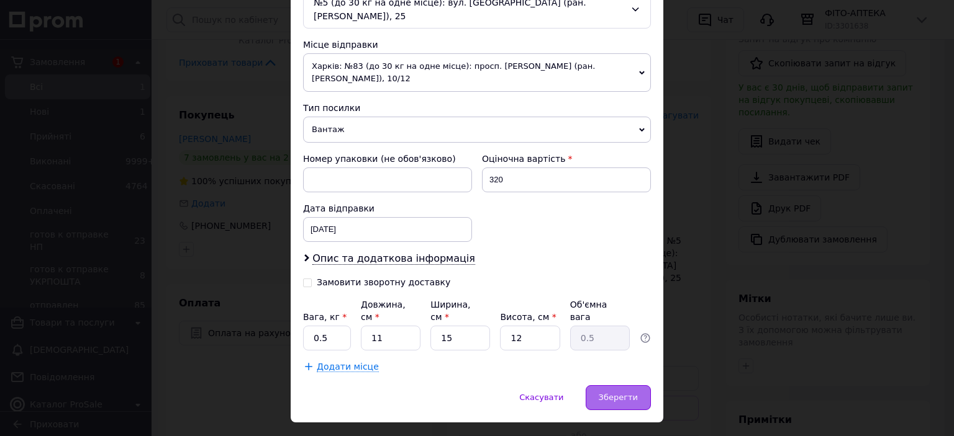 This screenshot has height=436, width=954. I want to click on span: Скасувати, so click(541, 397).